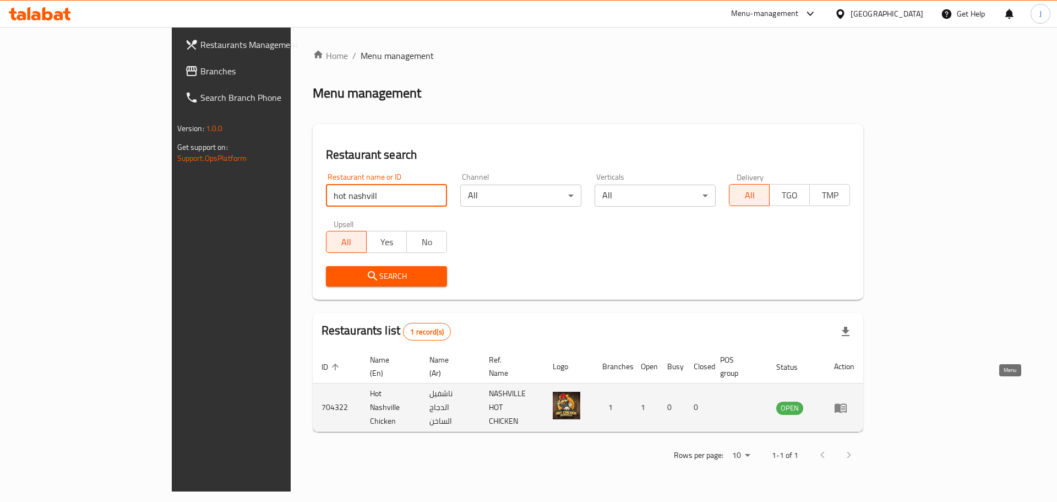  Describe the element at coordinates (450, 407) in the screenshot. I see `td: ناشفيل الدجاج الساخن` at that location.